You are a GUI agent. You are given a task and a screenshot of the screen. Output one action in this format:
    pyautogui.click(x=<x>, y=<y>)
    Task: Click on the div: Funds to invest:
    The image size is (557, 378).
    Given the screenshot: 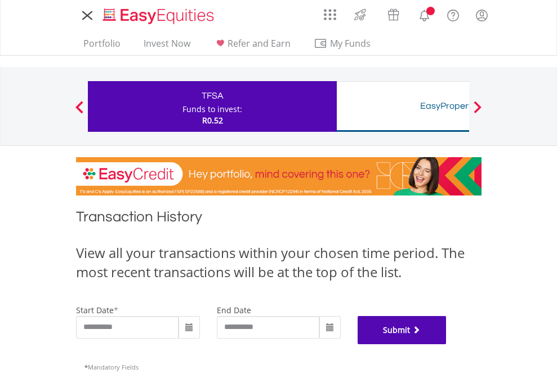 What is the action you would take?
    pyautogui.click(x=212, y=109)
    